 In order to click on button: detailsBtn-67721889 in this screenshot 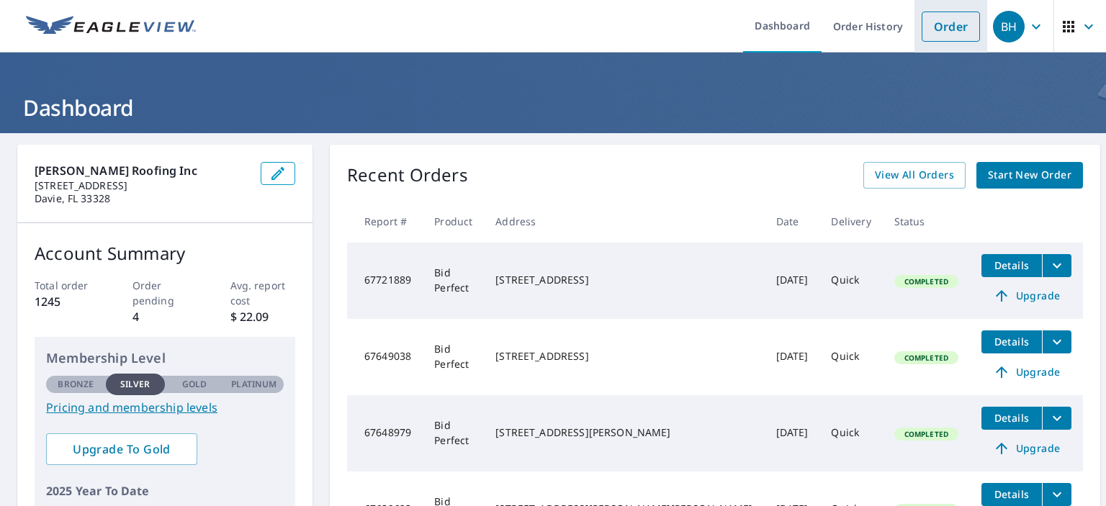, I will do `click(1012, 266)`.